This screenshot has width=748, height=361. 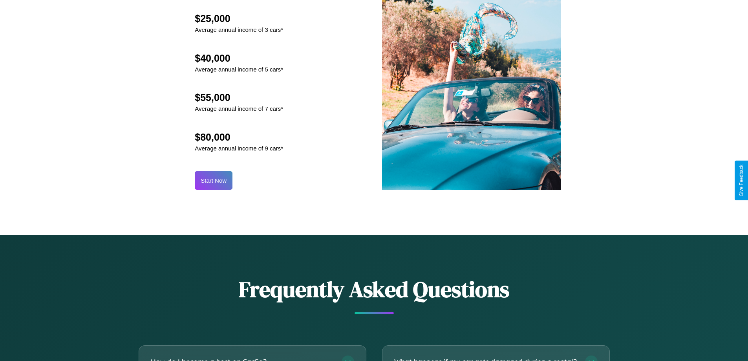 What do you see at coordinates (374, 289) in the screenshot?
I see `h2: Frequently Asked Questions` at bounding box center [374, 289].